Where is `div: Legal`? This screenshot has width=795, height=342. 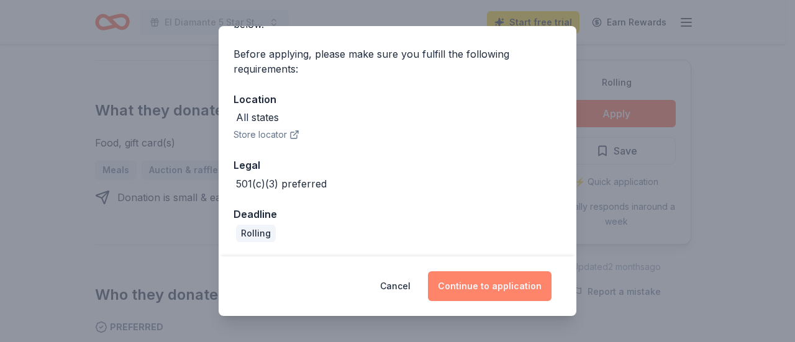
div: Legal is located at coordinates (398, 165).